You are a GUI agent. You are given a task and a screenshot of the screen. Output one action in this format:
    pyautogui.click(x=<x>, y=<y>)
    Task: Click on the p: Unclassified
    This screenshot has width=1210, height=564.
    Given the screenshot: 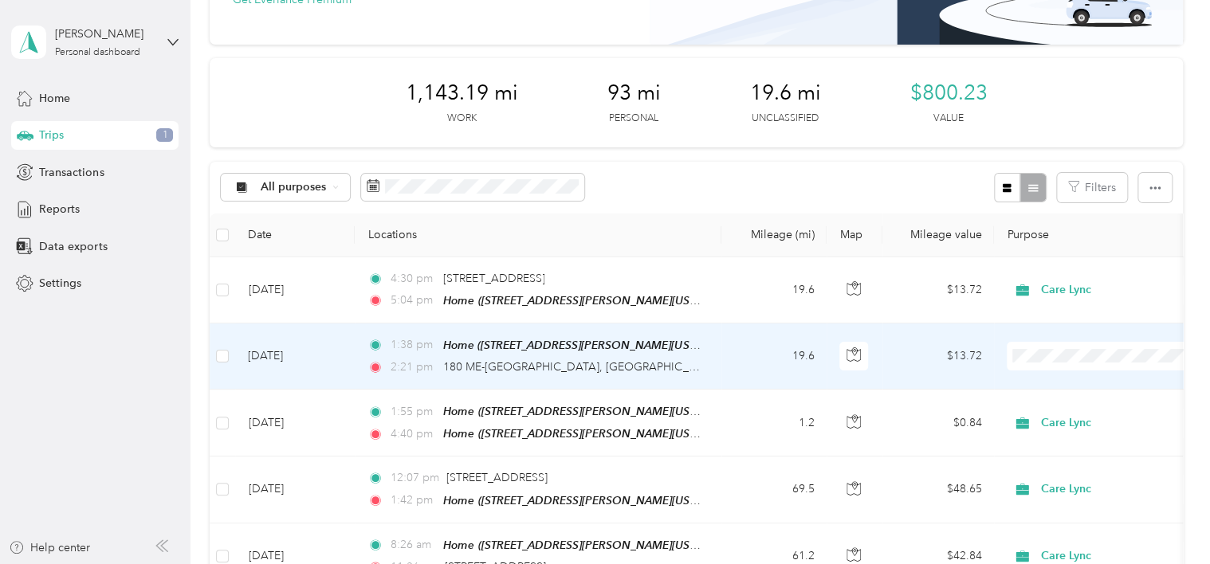 What is the action you would take?
    pyautogui.click(x=785, y=119)
    